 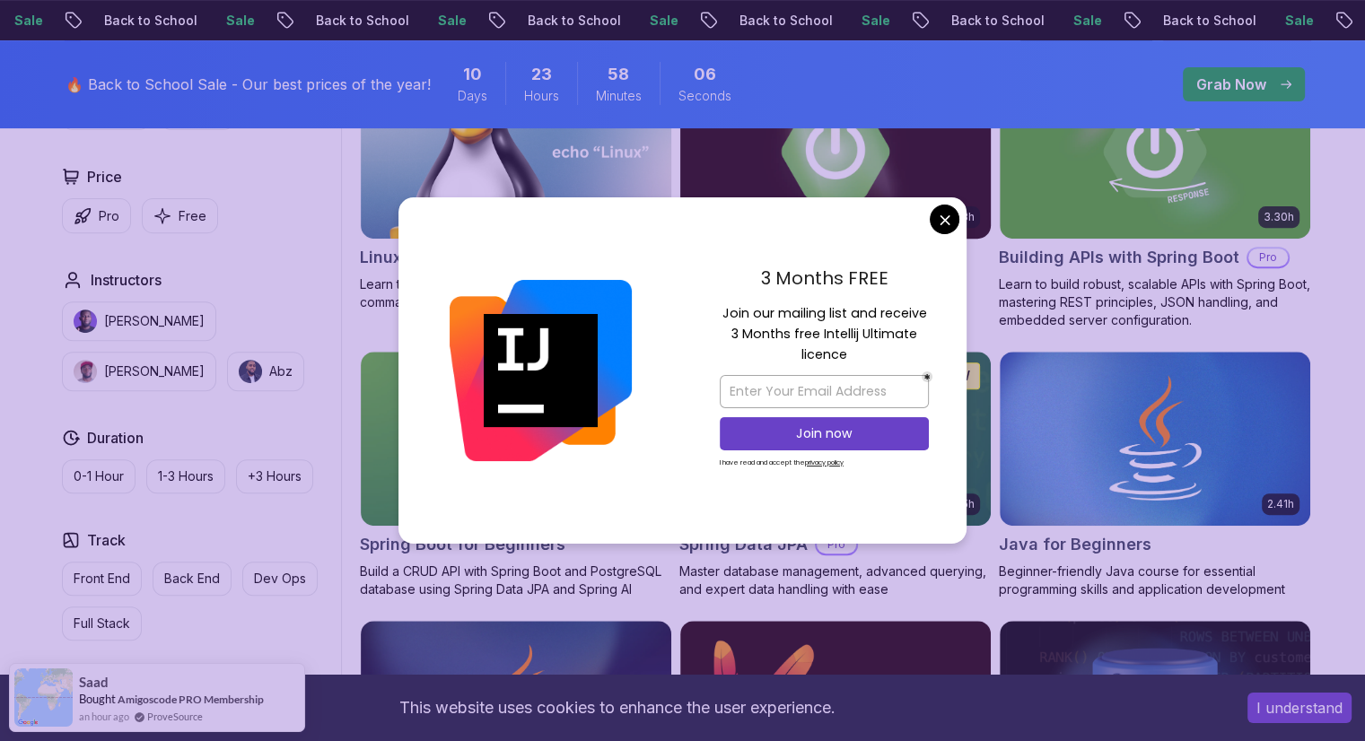 What do you see at coordinates (616, 708) in the screenshot?
I see `div: This website uses cookies to enhance the user experience.` at bounding box center [616, 708].